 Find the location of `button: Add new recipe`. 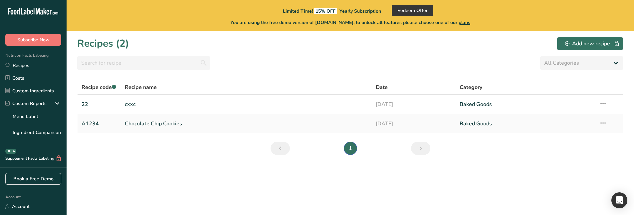

button: Add new recipe is located at coordinates (590, 44).